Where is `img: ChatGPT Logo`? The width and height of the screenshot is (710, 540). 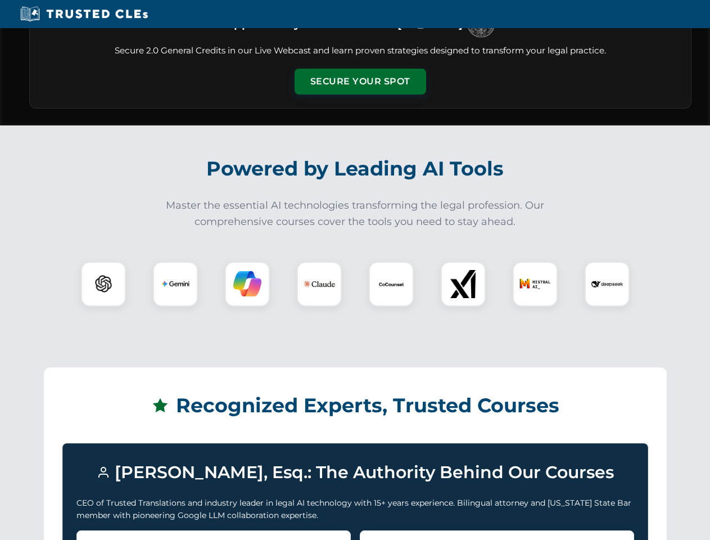 img: ChatGPT Logo is located at coordinates (103, 284).